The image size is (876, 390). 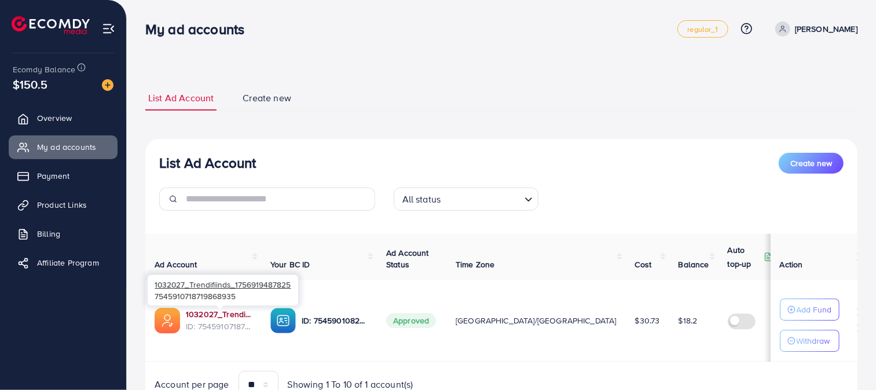 I want to click on div: Search for option, so click(x=466, y=199).